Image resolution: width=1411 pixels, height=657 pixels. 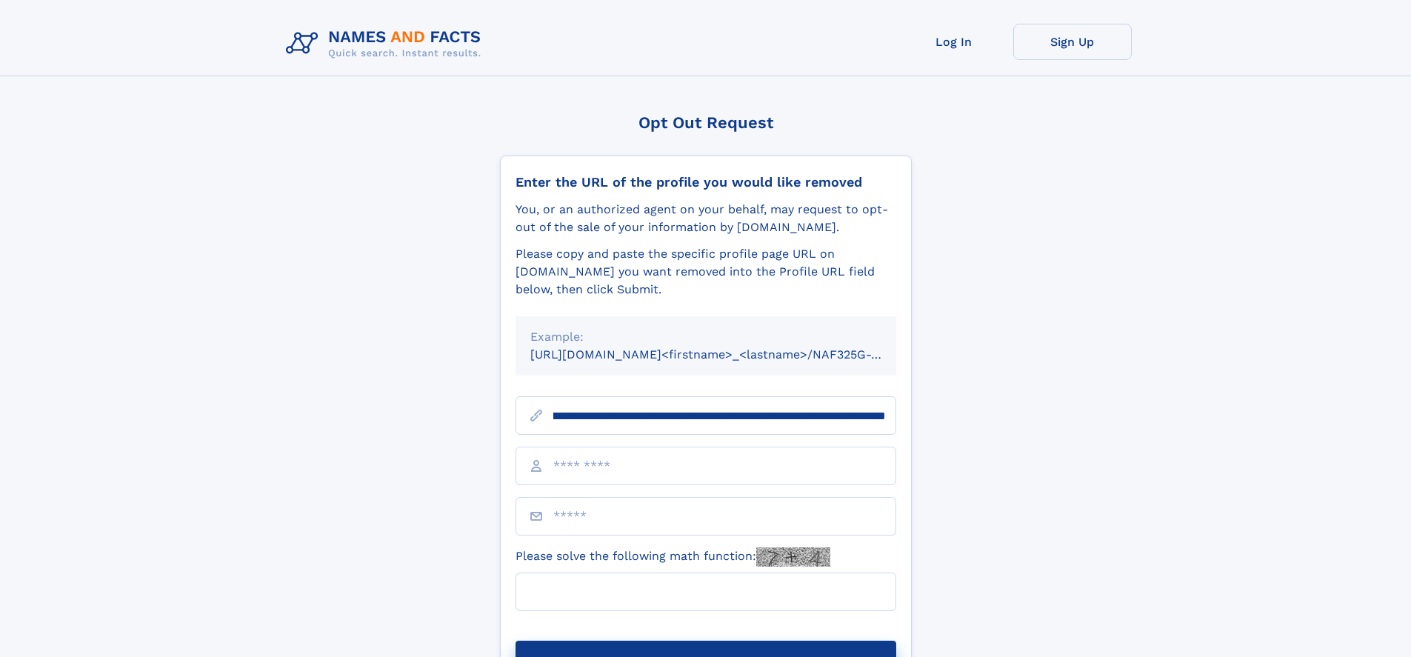 I want to click on a: Sign Up, so click(x=1073, y=41).